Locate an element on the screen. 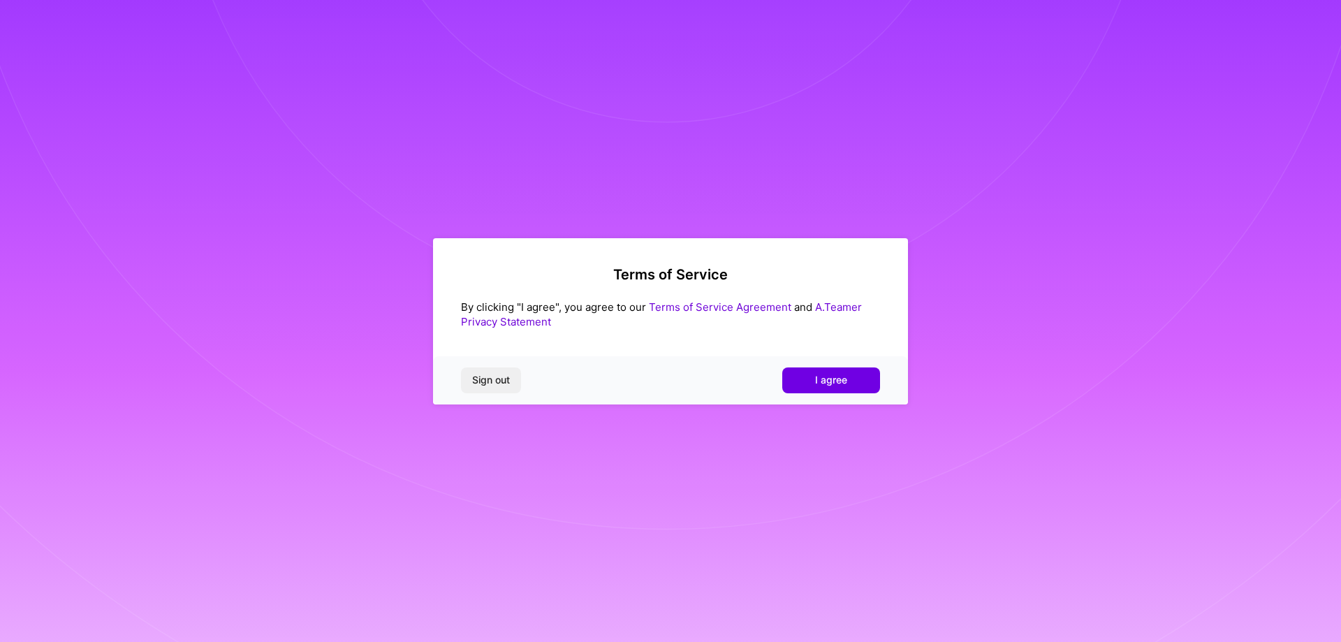 Image resolution: width=1341 pixels, height=642 pixels. span: I agree is located at coordinates (831, 380).